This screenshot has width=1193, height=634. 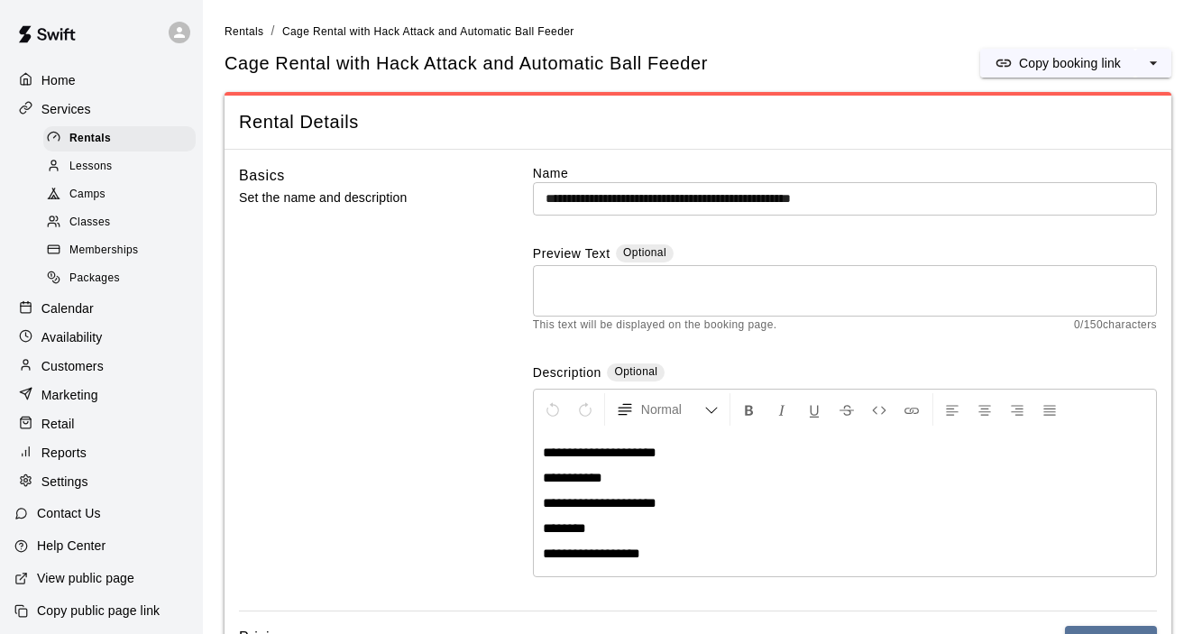 What do you see at coordinates (123, 166) in the screenshot?
I see `a: Lessons` at bounding box center [123, 166].